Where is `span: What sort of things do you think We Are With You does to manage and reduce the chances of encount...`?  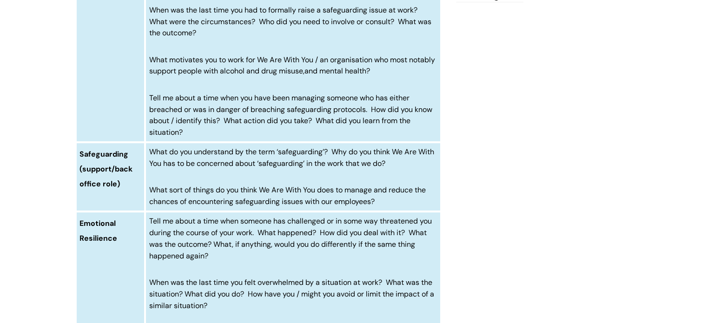 span: What sort of things do you think We Are With You does to manage and reduce the chances of encount... is located at coordinates (287, 196).